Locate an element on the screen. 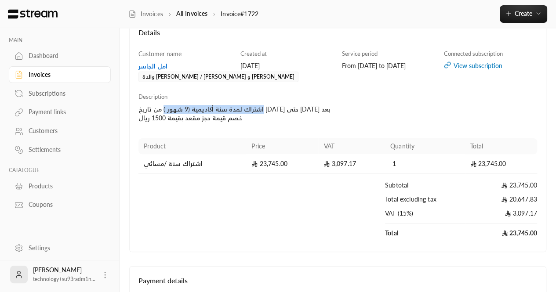  div: امل الجاسر is located at coordinates (185, 66).